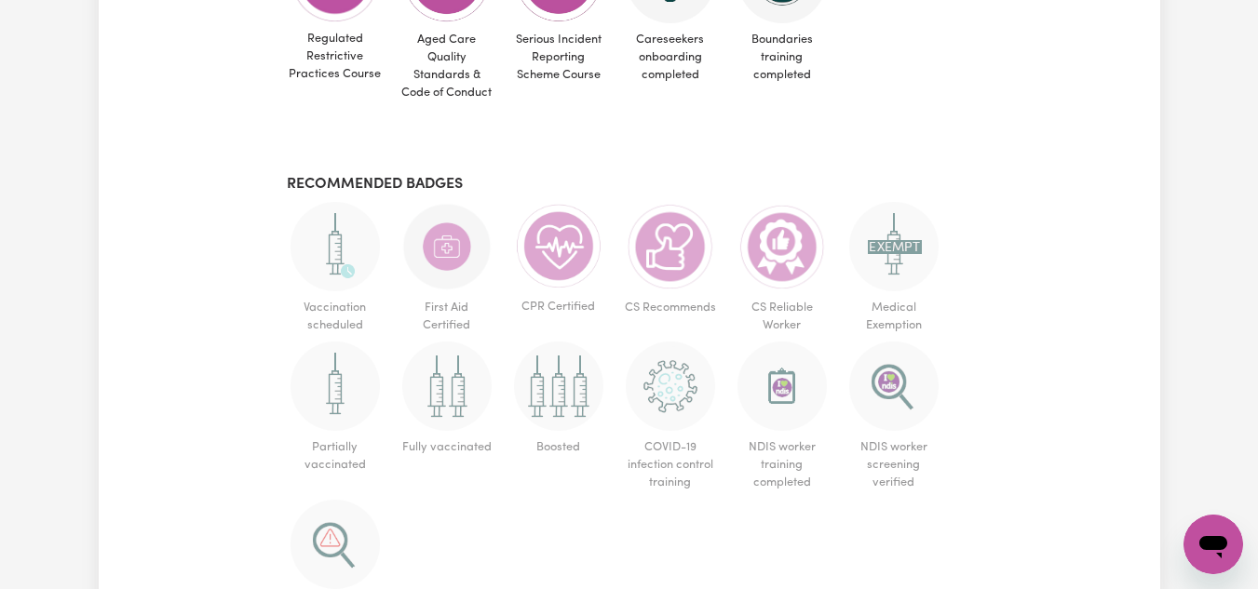  What do you see at coordinates (559, 306) in the screenshot?
I see `span: CPR Certified` at bounding box center [559, 306].